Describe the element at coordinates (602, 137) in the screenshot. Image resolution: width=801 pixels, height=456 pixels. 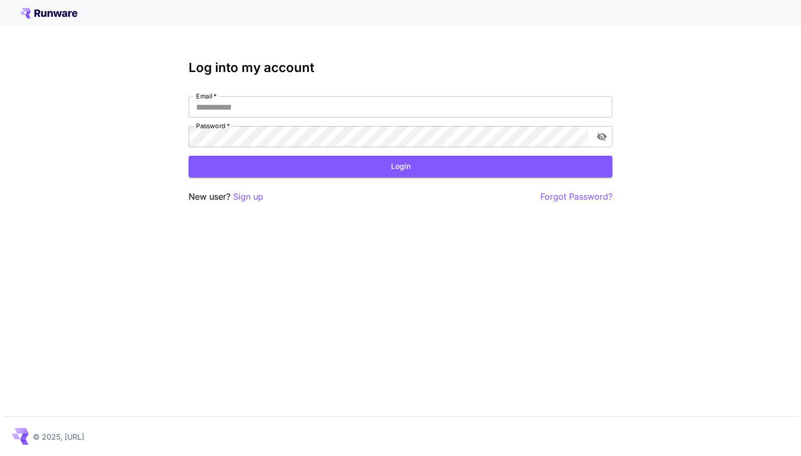
I see `button: toggle password visibility` at that location.